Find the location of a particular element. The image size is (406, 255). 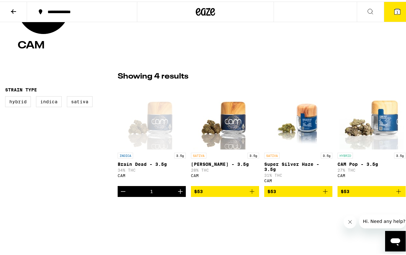

span: 1 is located at coordinates (397, 11).